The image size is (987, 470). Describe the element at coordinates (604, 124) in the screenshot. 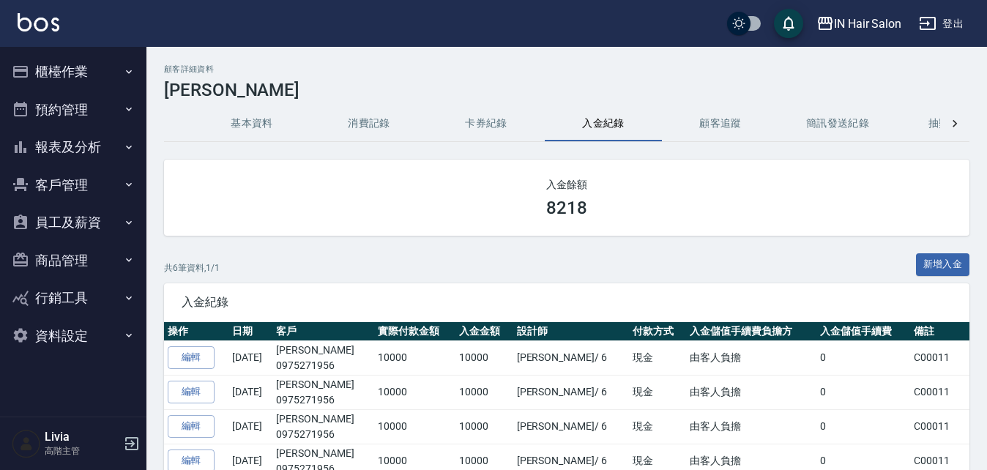

I see `button: 入金紀錄` at that location.